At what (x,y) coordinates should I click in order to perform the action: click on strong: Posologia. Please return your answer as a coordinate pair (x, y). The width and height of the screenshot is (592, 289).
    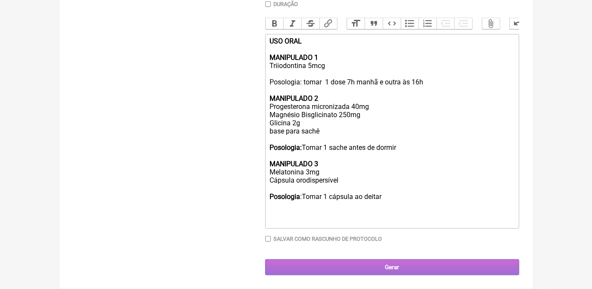
    Looking at the image, I should click on (285, 196).